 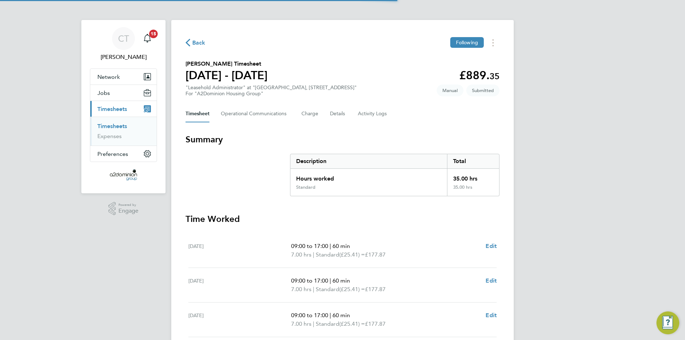 I want to click on span: Back, so click(x=199, y=43).